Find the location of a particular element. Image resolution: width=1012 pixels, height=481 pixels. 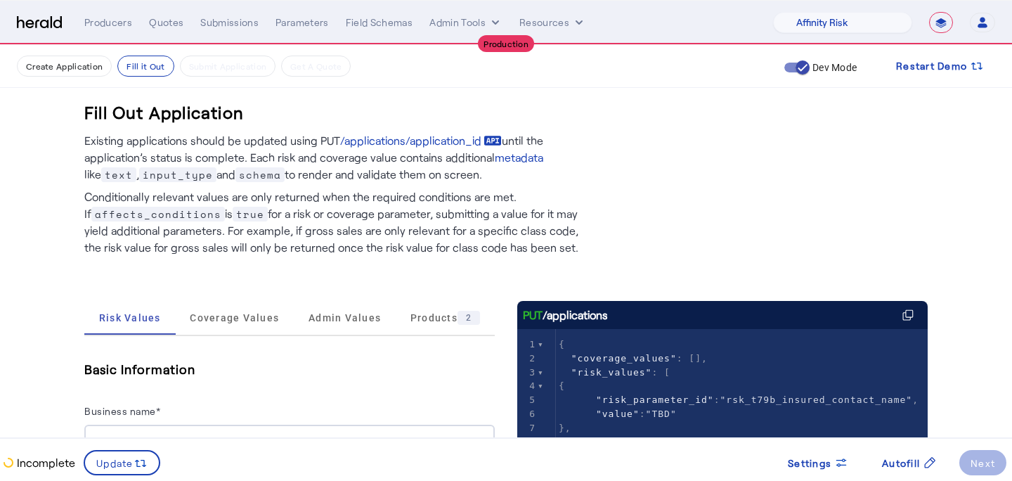

span: schema is located at coordinates (260, 174).